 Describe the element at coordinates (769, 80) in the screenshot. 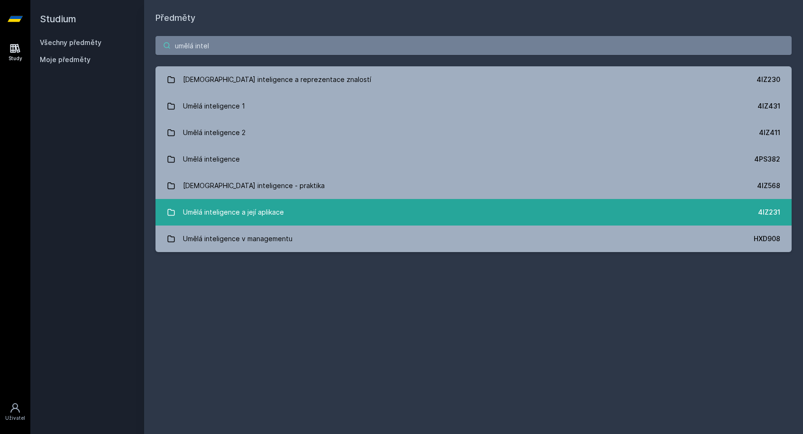

I see `div: 4IZ230` at that location.